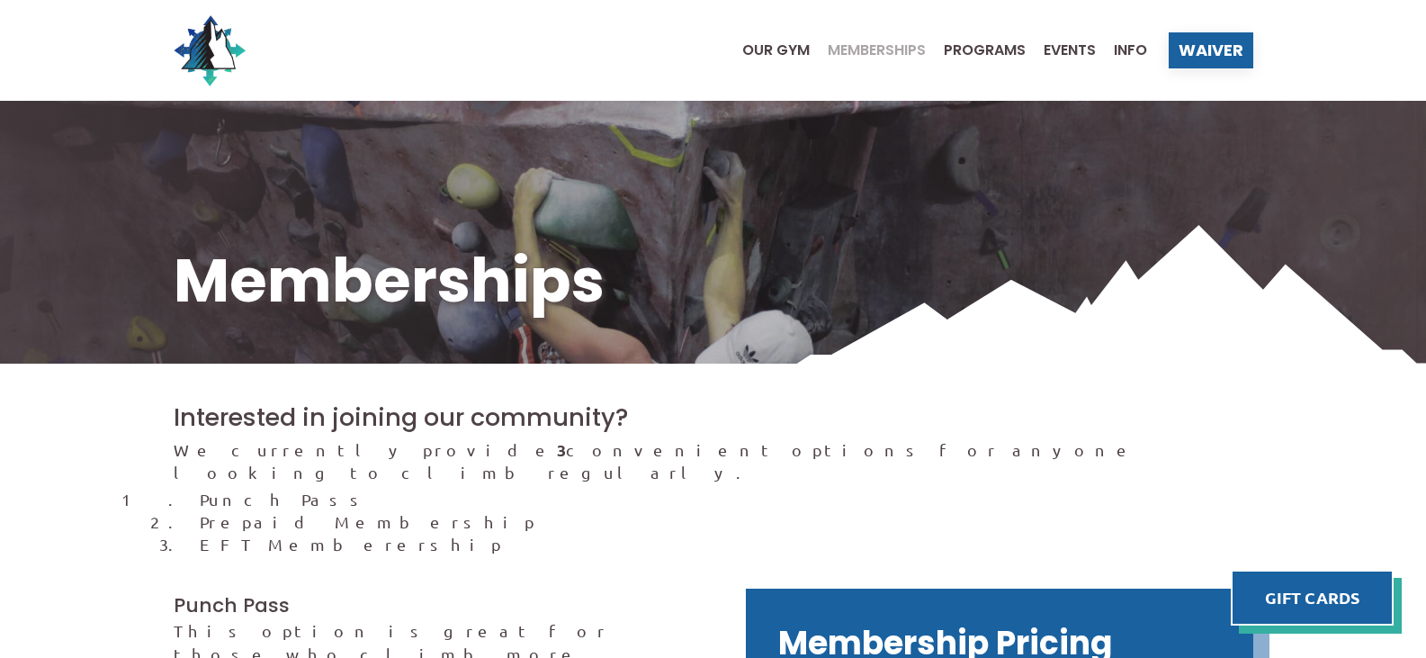 This screenshot has height=658, width=1426. Describe the element at coordinates (726, 521) in the screenshot. I see `li: Prepaid Membership` at that location.